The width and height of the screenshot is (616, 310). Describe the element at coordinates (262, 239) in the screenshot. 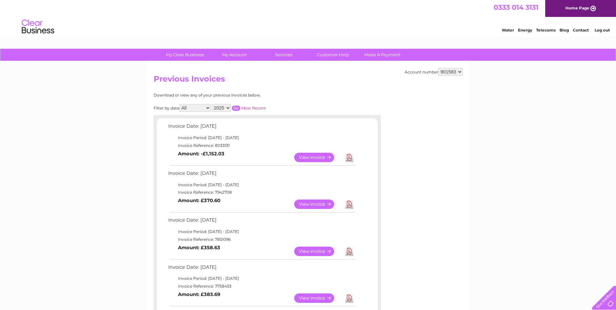

I see `td: Invoice Reference: 7851096` at that location.